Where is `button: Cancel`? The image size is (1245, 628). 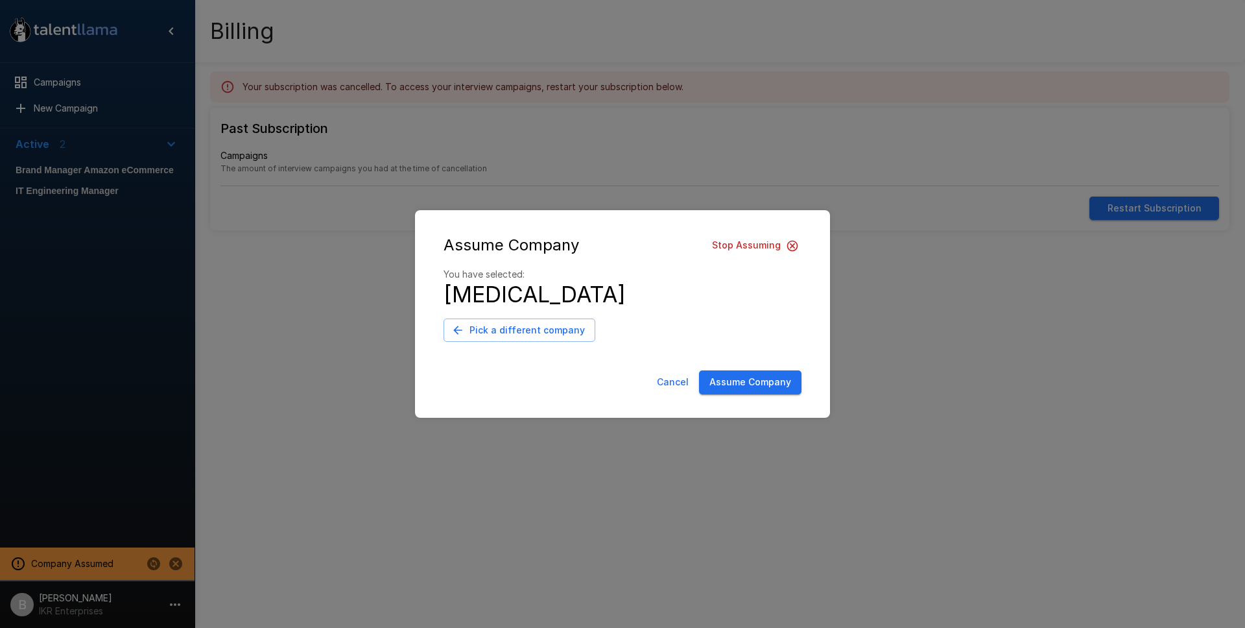 button: Cancel is located at coordinates (673, 382).